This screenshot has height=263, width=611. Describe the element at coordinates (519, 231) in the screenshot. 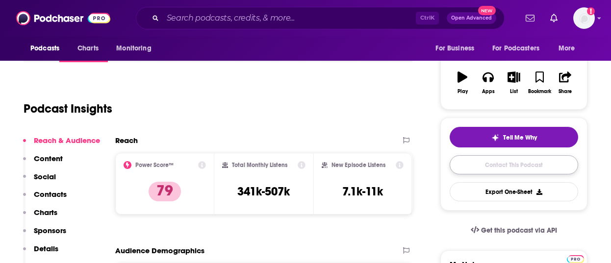

I see `span: Get this podcast via API` at that location.